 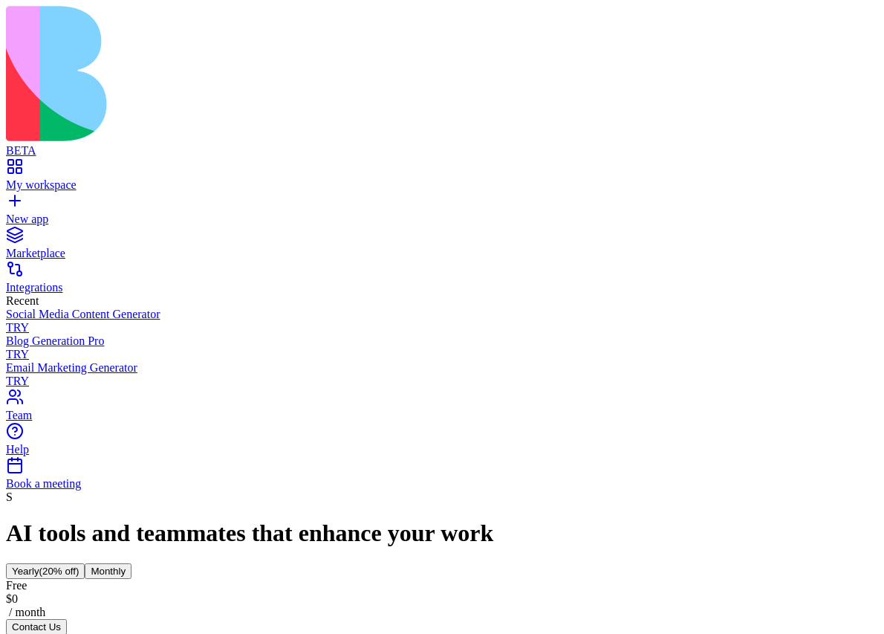 I want to click on a: New app, so click(x=442, y=213).